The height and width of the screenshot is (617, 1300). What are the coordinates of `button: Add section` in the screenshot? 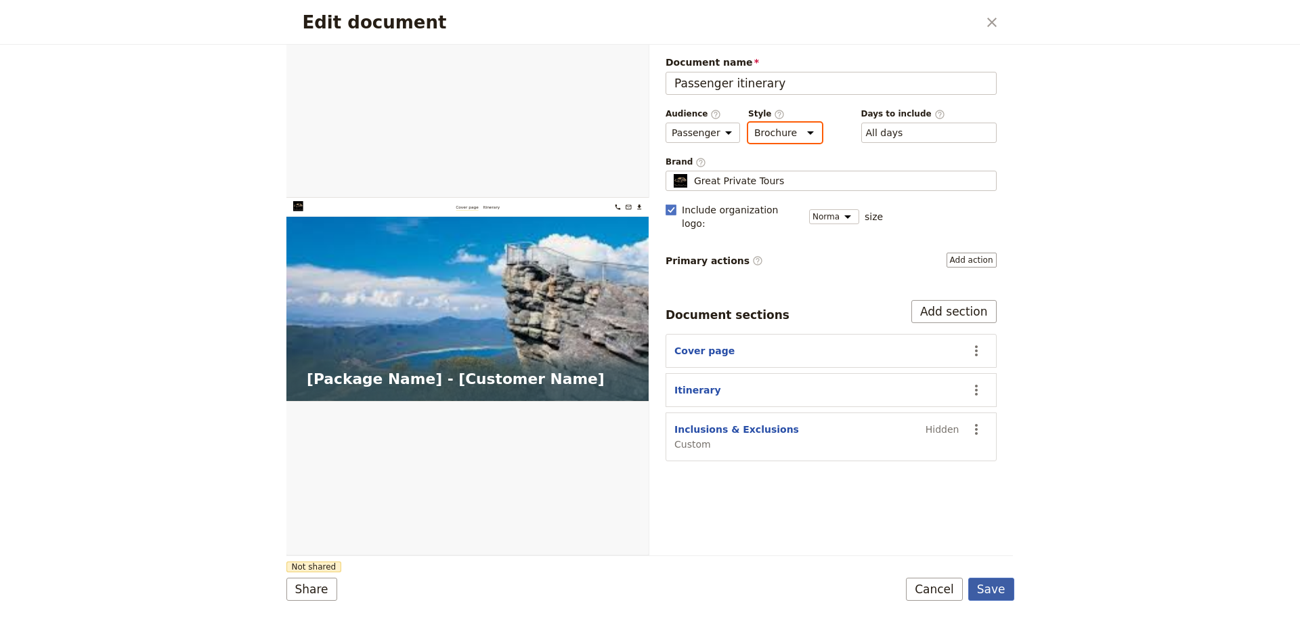 It's located at (954, 311).